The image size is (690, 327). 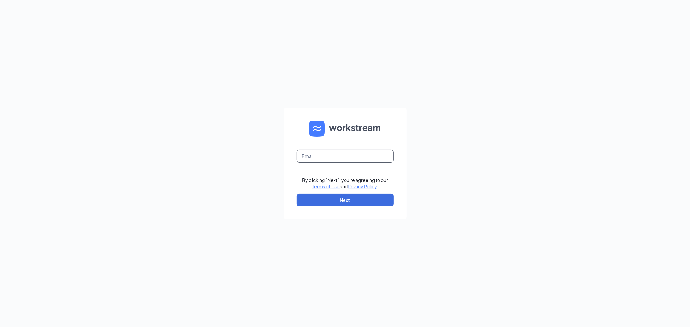 What do you see at coordinates (345, 183) in the screenshot?
I see `div: By clicking "Next", you're agreeing to our and .` at bounding box center [345, 183].